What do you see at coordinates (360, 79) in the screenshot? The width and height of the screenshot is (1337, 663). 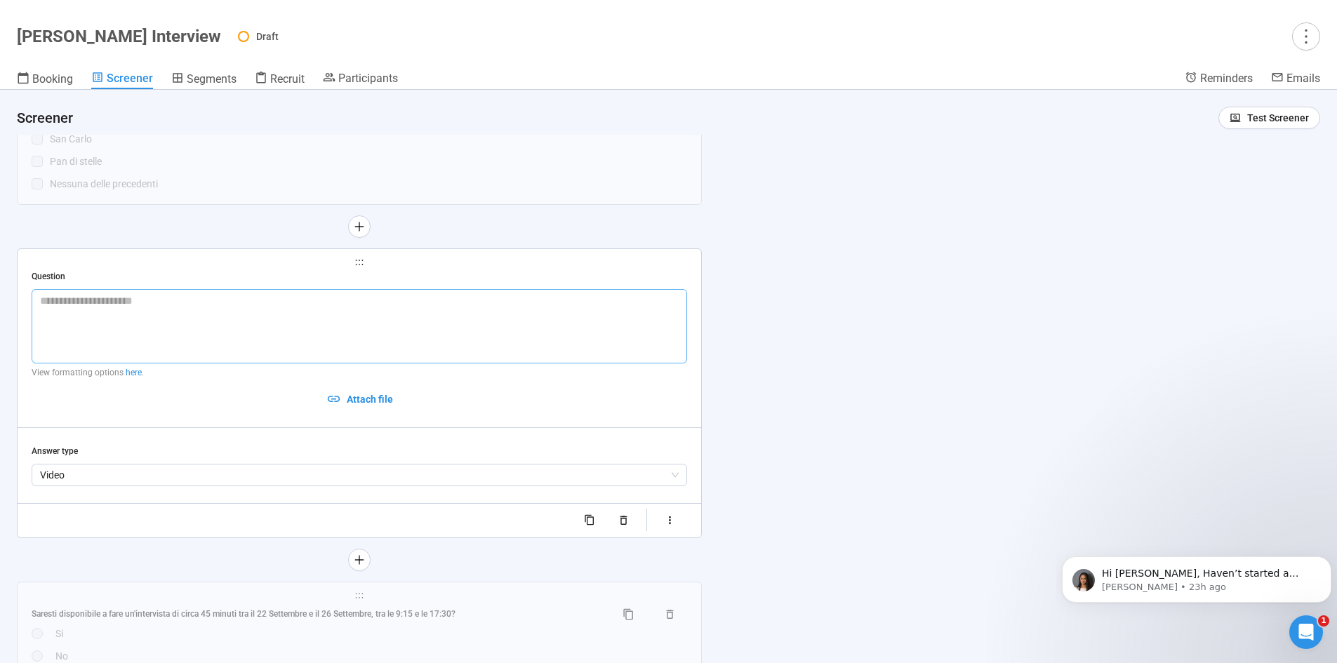 I see `a: Participants` at bounding box center [360, 79].